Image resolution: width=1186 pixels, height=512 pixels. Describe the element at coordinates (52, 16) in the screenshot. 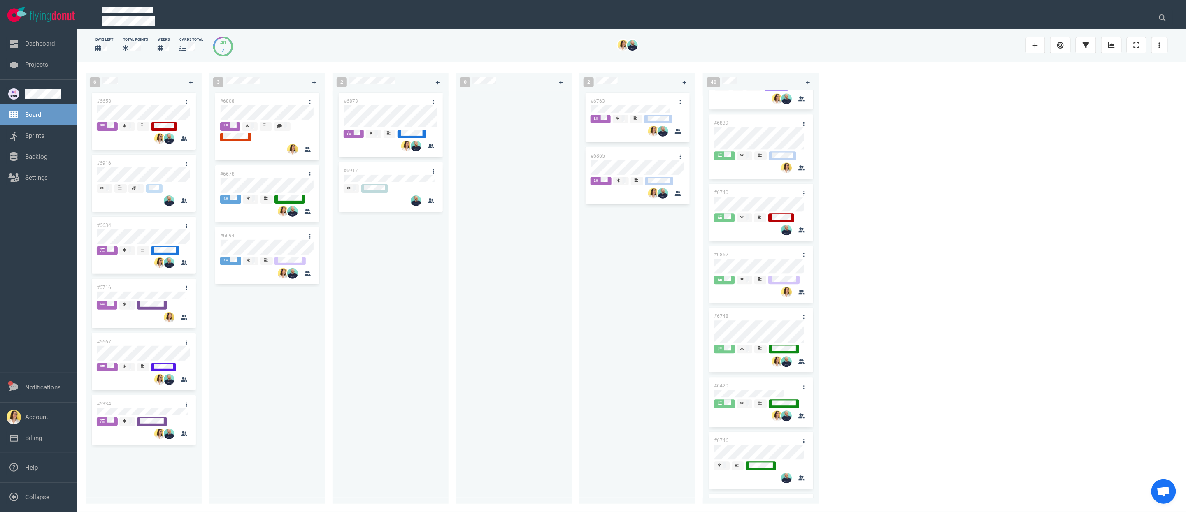

I see `img: Flying Donut text logo` at that location.